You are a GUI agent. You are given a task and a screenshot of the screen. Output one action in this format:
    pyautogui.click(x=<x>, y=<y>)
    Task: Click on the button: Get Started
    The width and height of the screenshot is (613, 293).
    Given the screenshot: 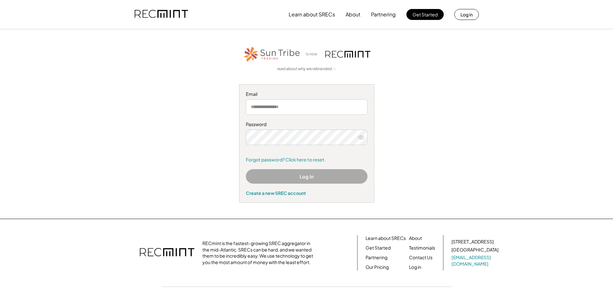 What is the action you would take?
    pyautogui.click(x=425, y=14)
    